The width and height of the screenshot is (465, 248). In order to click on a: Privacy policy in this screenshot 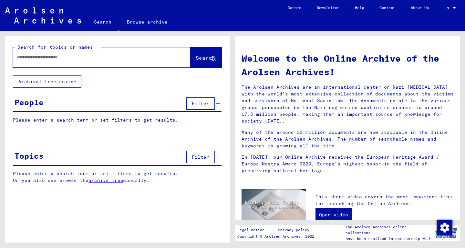, I will do `click(295, 230)`.